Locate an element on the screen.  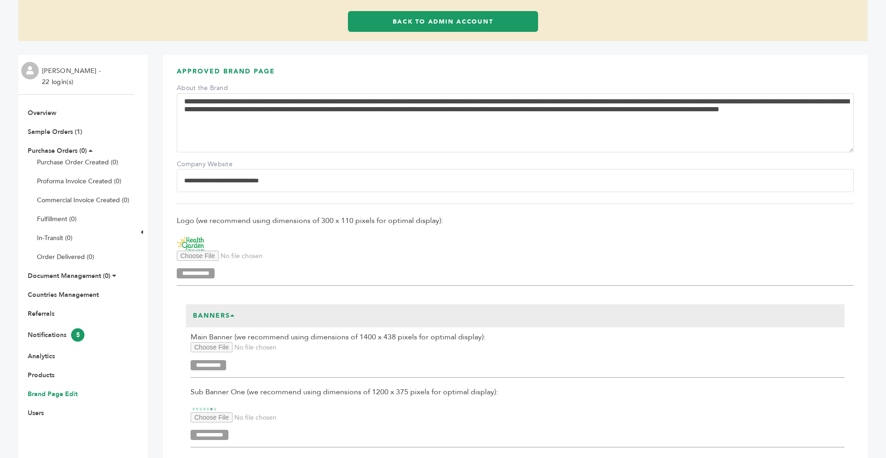
label: Company Website is located at coordinates (209, 164).